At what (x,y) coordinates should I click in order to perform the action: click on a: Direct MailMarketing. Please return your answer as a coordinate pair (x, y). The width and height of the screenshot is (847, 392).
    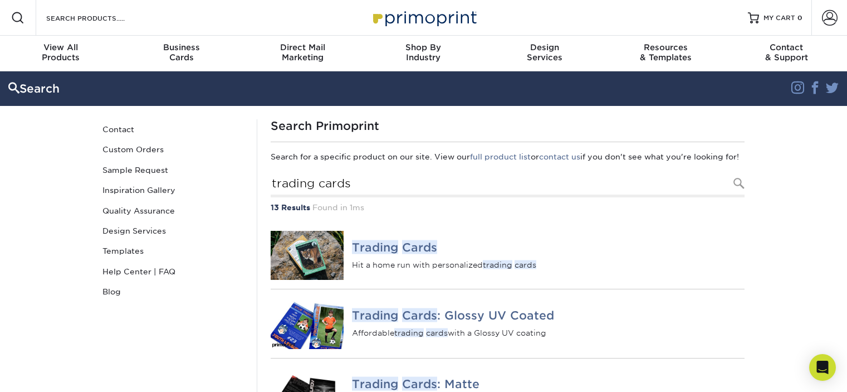
    Looking at the image, I should click on (302, 53).